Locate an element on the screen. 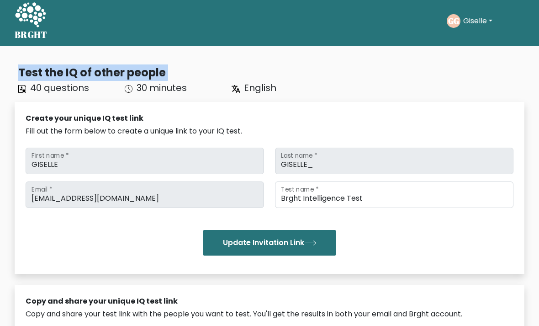 Image resolution: width=539 pixels, height=326 pixels. div: Fill out the form below to create a unique link to your IQ test. is located at coordinates (270, 131).